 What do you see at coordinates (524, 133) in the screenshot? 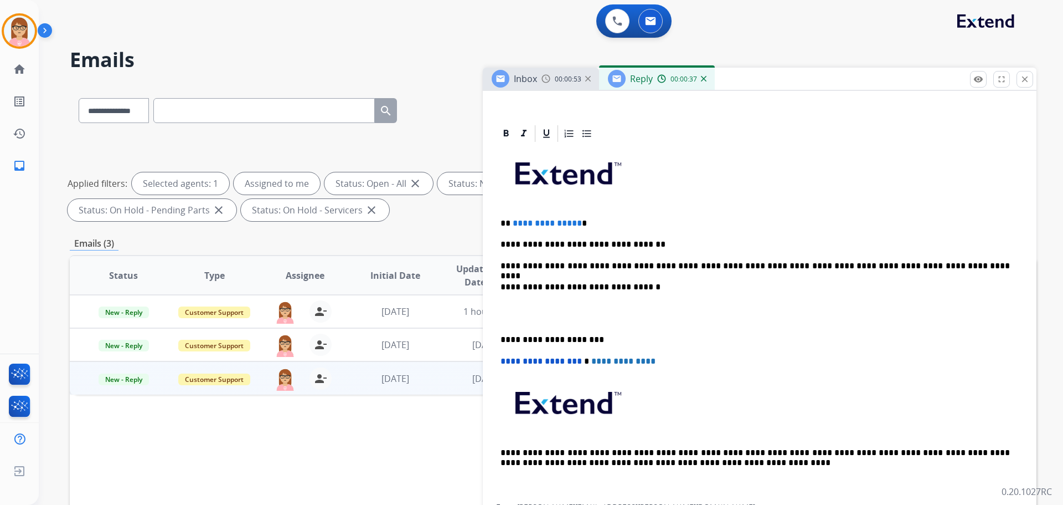
I see `div: Italic` at bounding box center [524, 133].